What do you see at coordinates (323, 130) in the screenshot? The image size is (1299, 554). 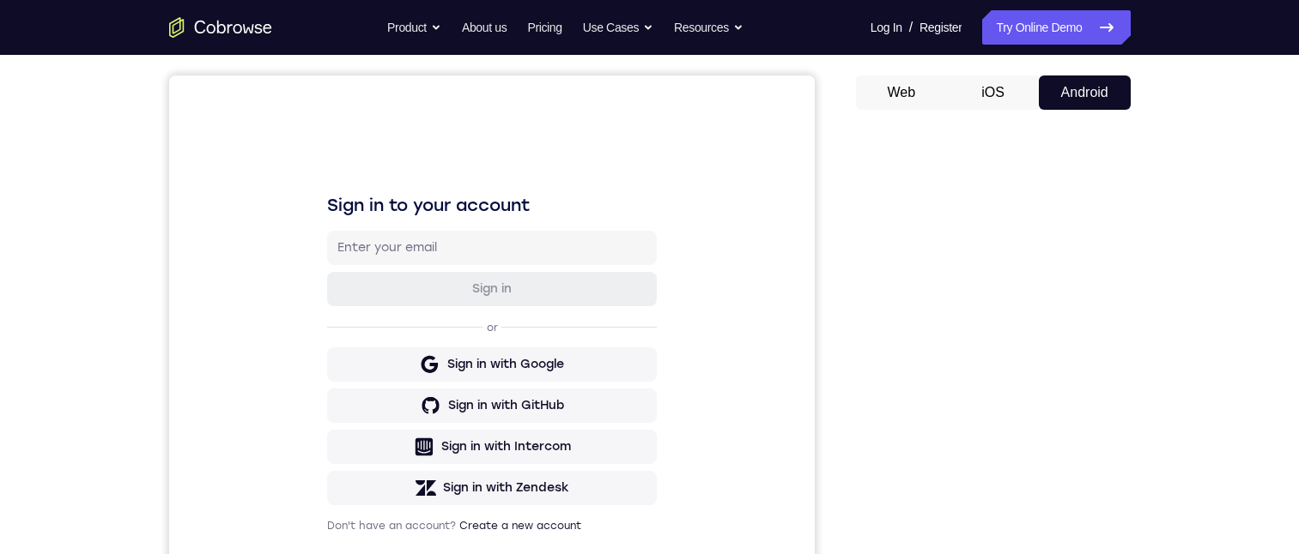 I see `h1: Sign in to your account` at bounding box center [323, 130].